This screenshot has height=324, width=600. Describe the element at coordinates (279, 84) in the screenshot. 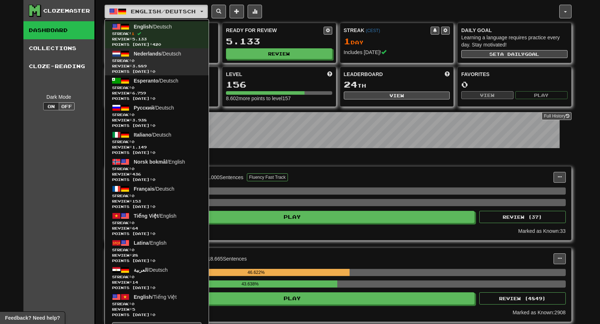

I see `div: 156` at that location.